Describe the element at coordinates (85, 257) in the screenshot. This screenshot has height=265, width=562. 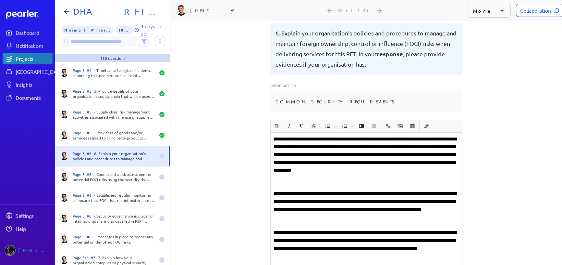
I see `span: Page 5/6, #7` at that location.